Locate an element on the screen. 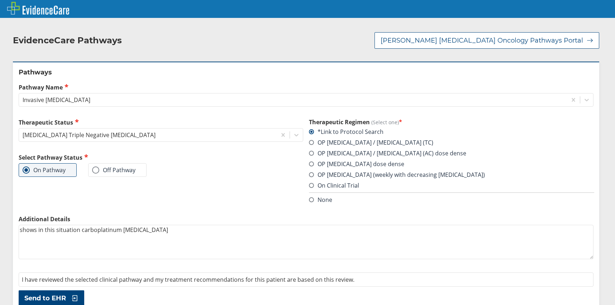  label: Additional Details is located at coordinates (306, 219).